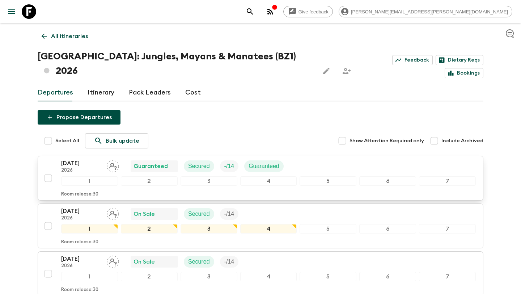  What do you see at coordinates (67, 141) in the screenshot?
I see `span: Select All` at bounding box center [67, 141].